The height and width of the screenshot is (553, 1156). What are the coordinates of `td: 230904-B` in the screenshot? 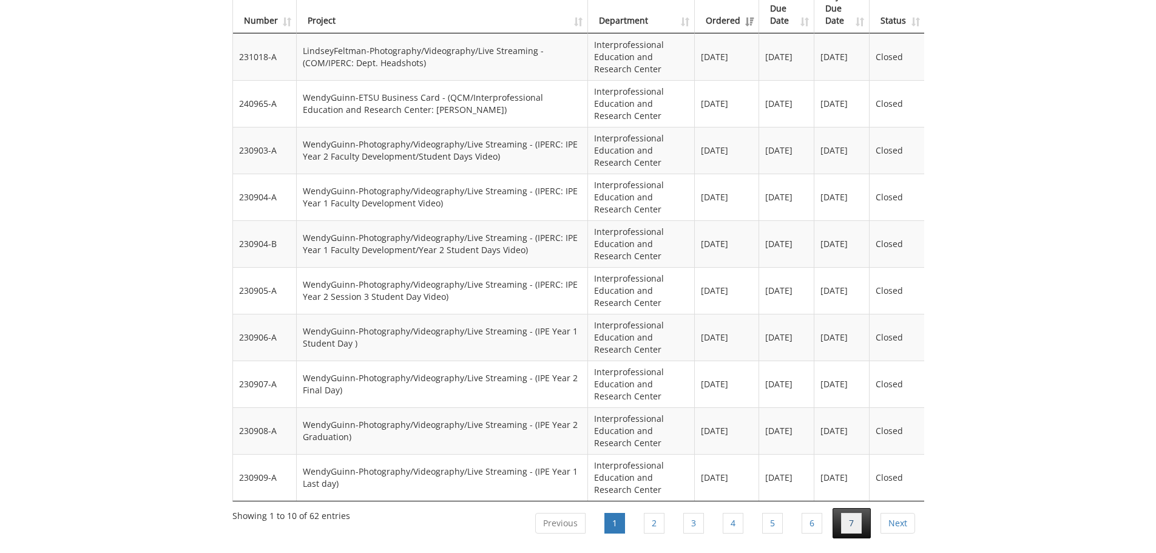 It's located at (265, 243).